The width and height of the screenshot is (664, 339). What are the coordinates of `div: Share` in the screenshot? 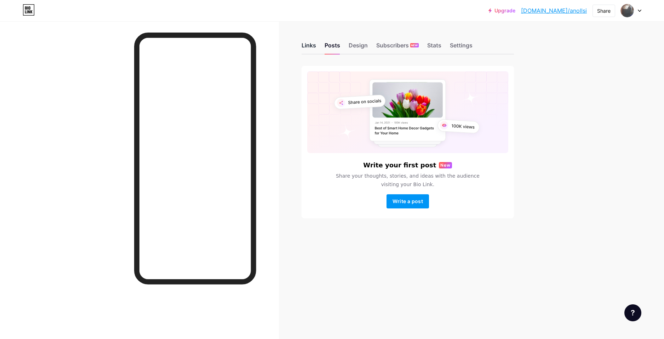 It's located at (604, 11).